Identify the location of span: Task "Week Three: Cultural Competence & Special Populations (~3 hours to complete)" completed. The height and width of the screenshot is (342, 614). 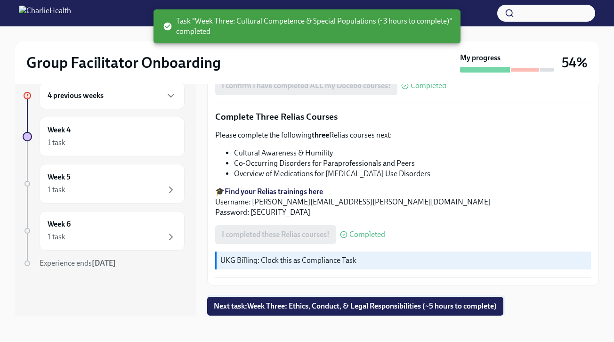
(308, 26).